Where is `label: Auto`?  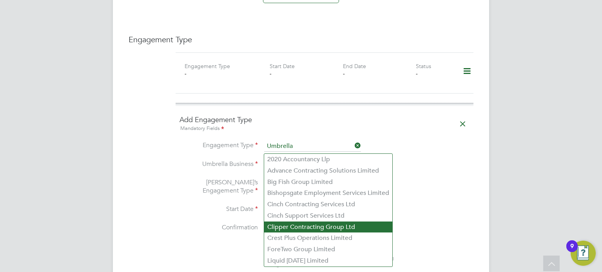
label: Auto is located at coordinates (333, 228).